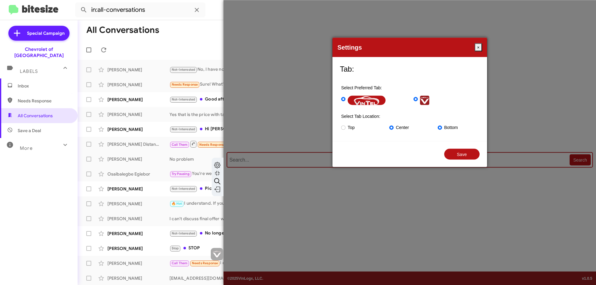  What do you see at coordinates (35, 116) in the screenshot?
I see `span: All Conversations` at bounding box center [35, 116].